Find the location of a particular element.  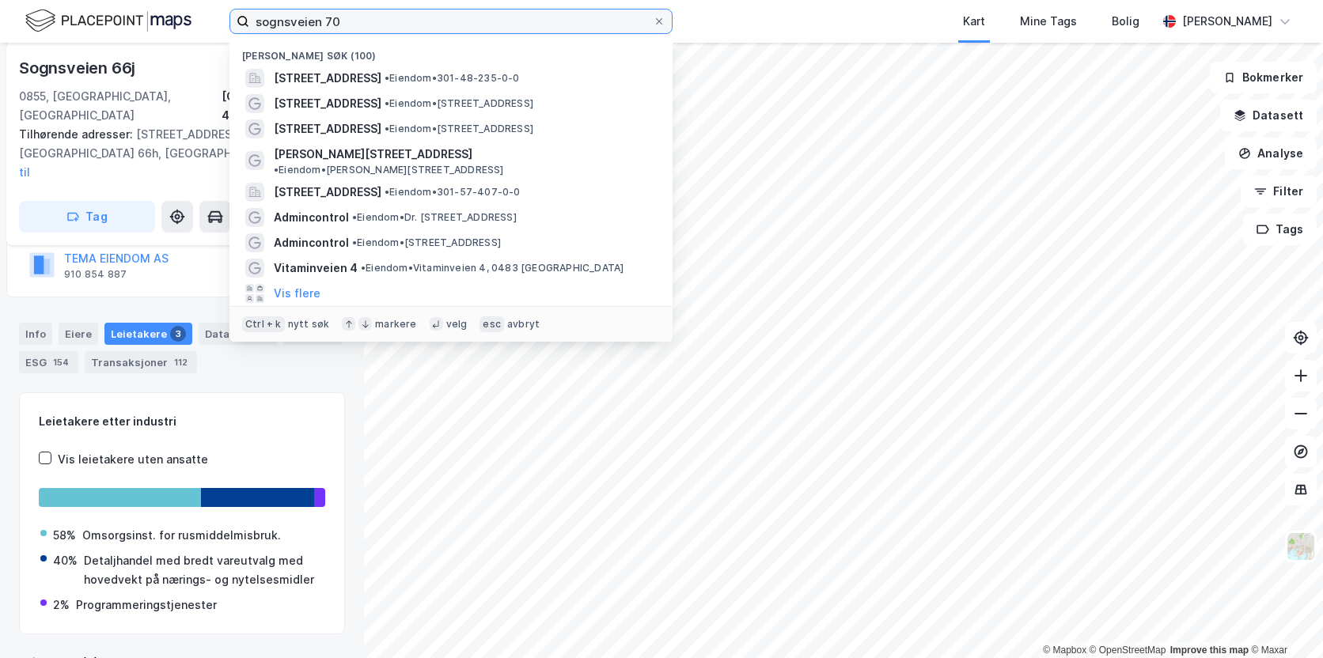

div: Kart is located at coordinates (974, 21).